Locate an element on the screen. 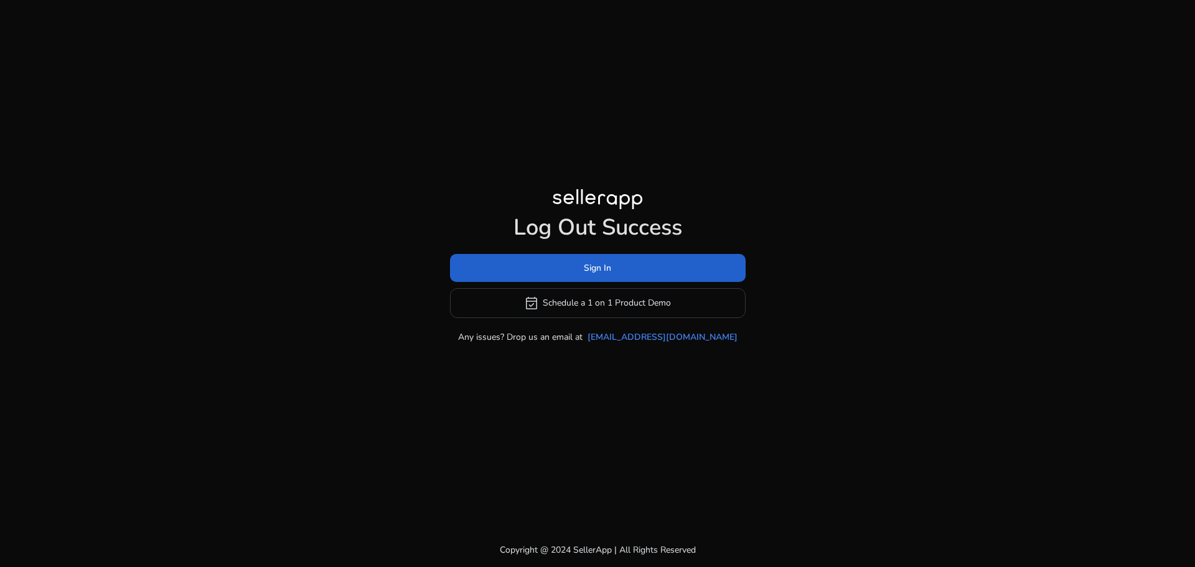 The image size is (1195, 567). button: event_availableSchedule a 1 on 1 Product Demo is located at coordinates (597, 303).